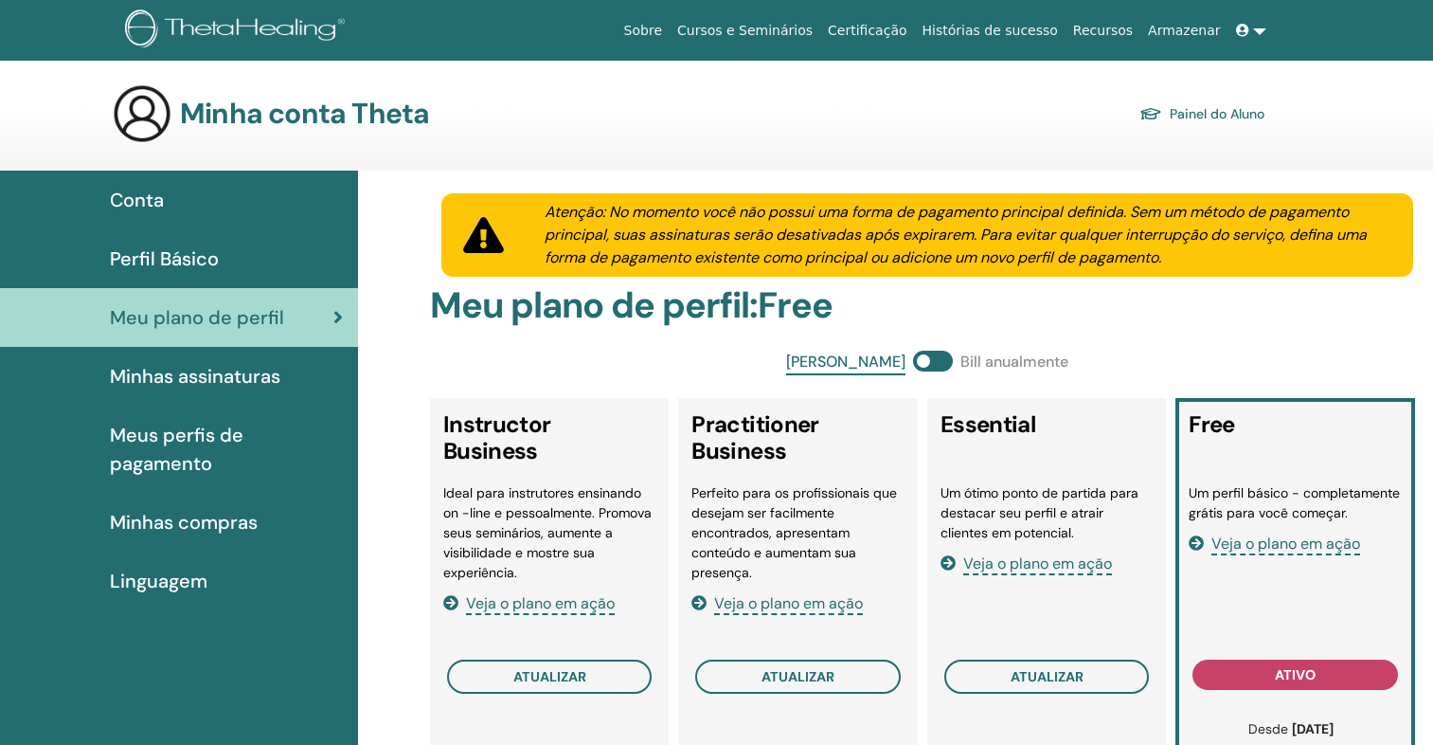 Image resolution: width=1433 pixels, height=745 pixels. What do you see at coordinates (990, 30) in the screenshot?
I see `a: Histórias de sucesso` at bounding box center [990, 30].